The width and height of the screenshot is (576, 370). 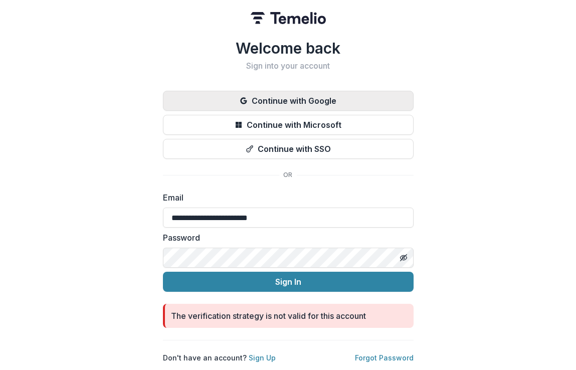 What do you see at coordinates (288, 18) in the screenshot?
I see `img: Temelio` at bounding box center [288, 18].